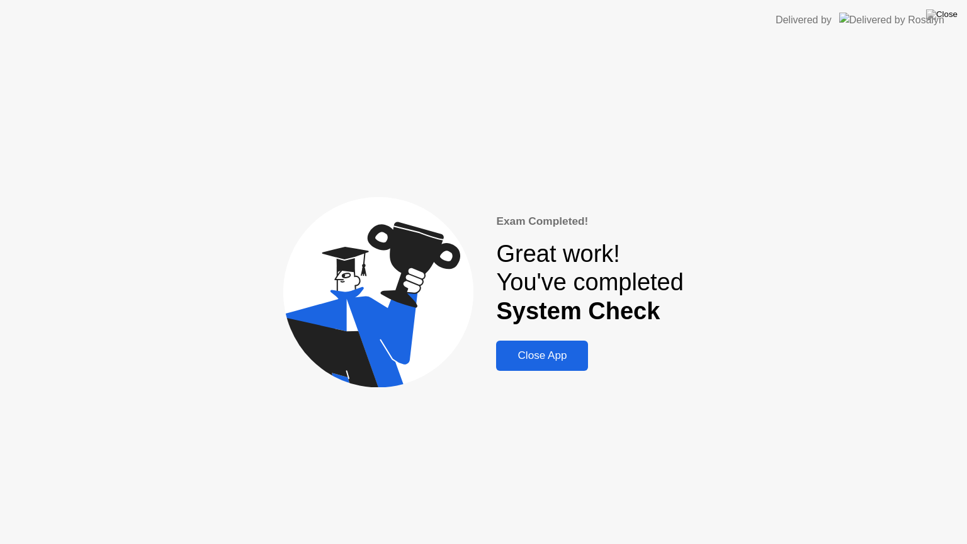 The height and width of the screenshot is (544, 967). I want to click on div: Close App, so click(542, 356).